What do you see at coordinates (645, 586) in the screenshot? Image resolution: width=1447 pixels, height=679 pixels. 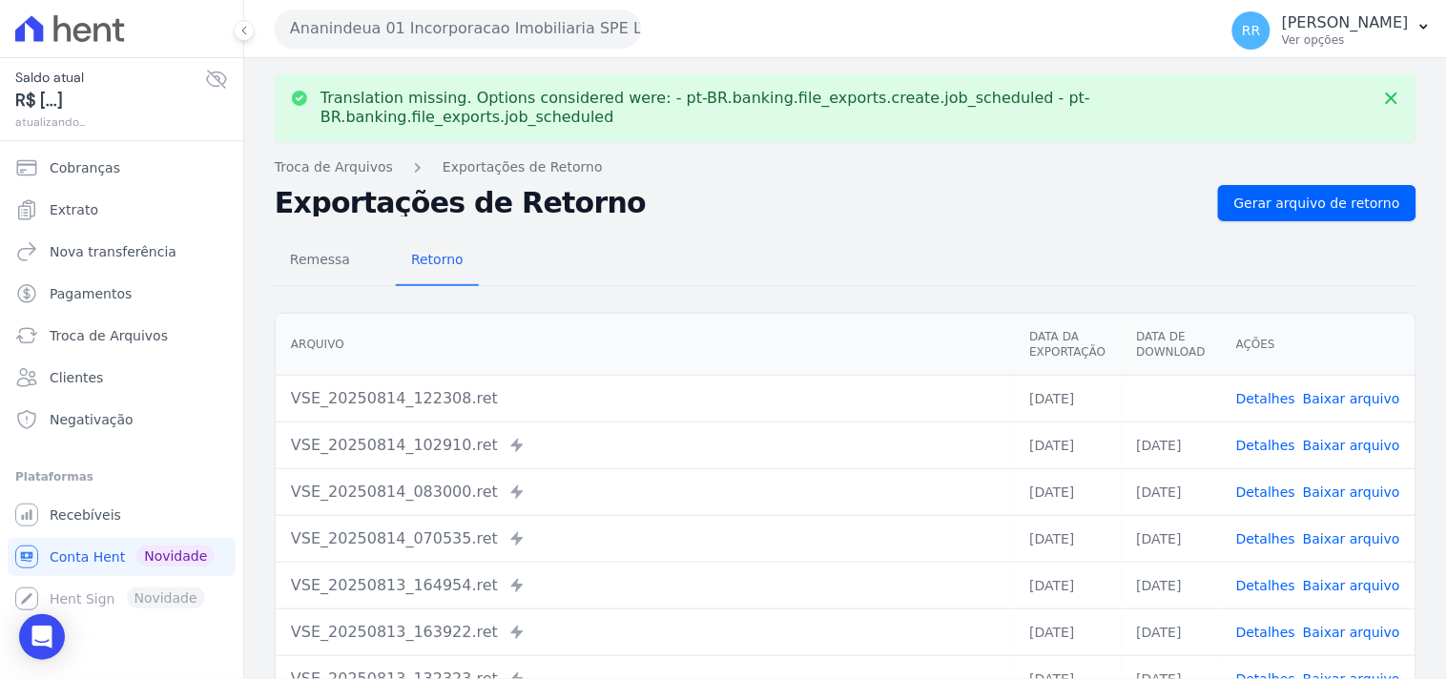 I see `div: VSE_20250813_164954.ret` at bounding box center [645, 586].